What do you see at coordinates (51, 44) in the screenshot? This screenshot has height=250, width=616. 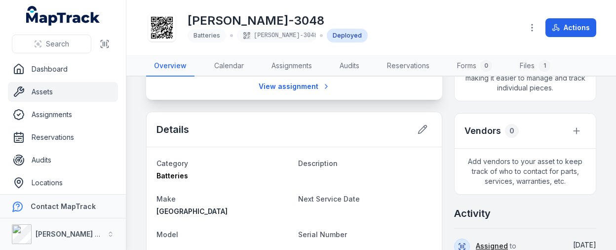 I see `button: Search` at bounding box center [51, 44].